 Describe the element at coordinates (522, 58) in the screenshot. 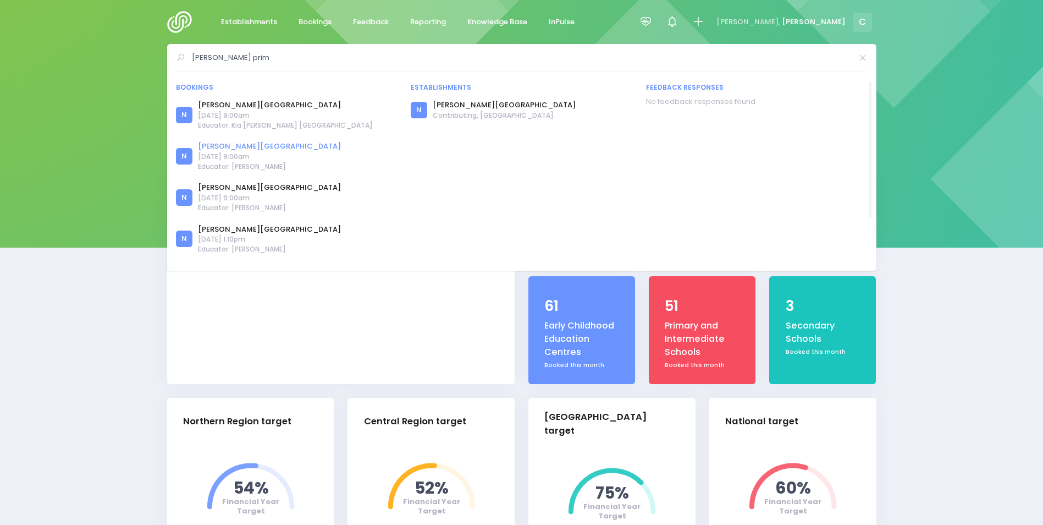

I see `input: Search for anything (like establishments, bookings, or feedback)` at that location.